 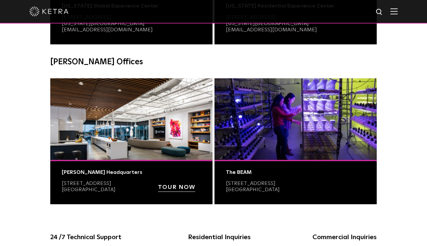 I want to click on h5: Residential Inquiries, so click(x=227, y=237).